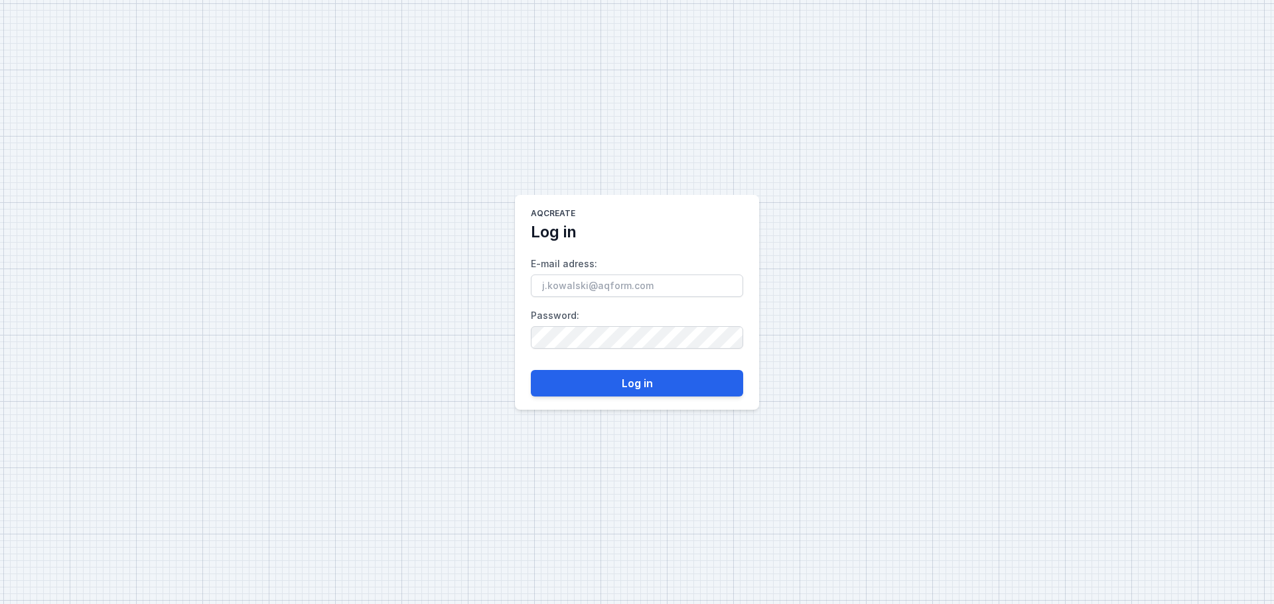 The width and height of the screenshot is (1274, 604). Describe the element at coordinates (637, 383) in the screenshot. I see `button: Log in` at that location.